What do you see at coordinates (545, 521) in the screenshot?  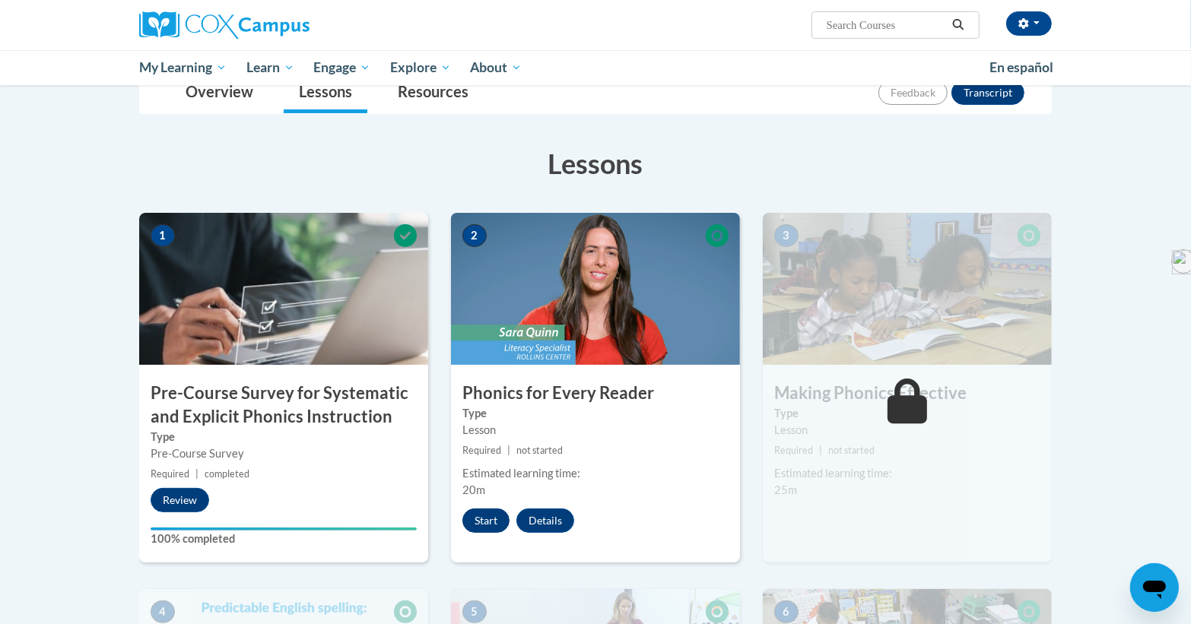 I see `button: Details` at bounding box center [545, 521].